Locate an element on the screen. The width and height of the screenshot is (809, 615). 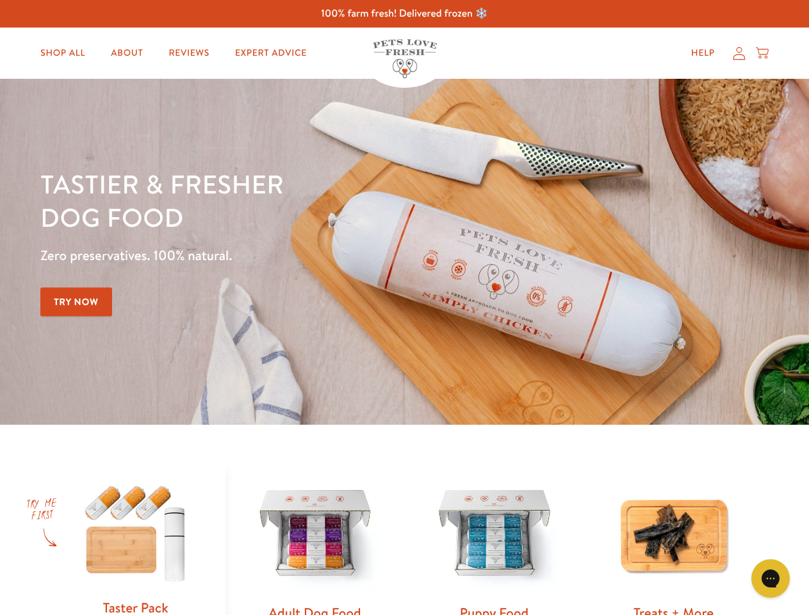
a: Help is located at coordinates (703, 53).